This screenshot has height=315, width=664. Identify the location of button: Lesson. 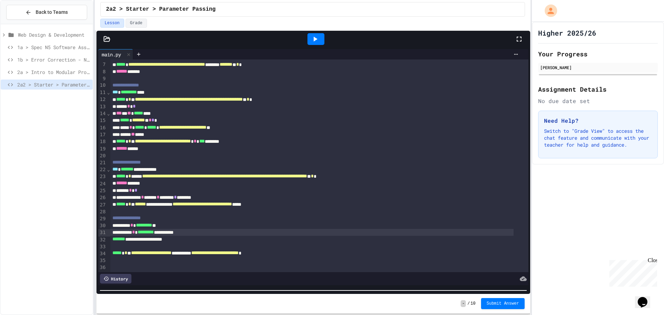
(112, 23).